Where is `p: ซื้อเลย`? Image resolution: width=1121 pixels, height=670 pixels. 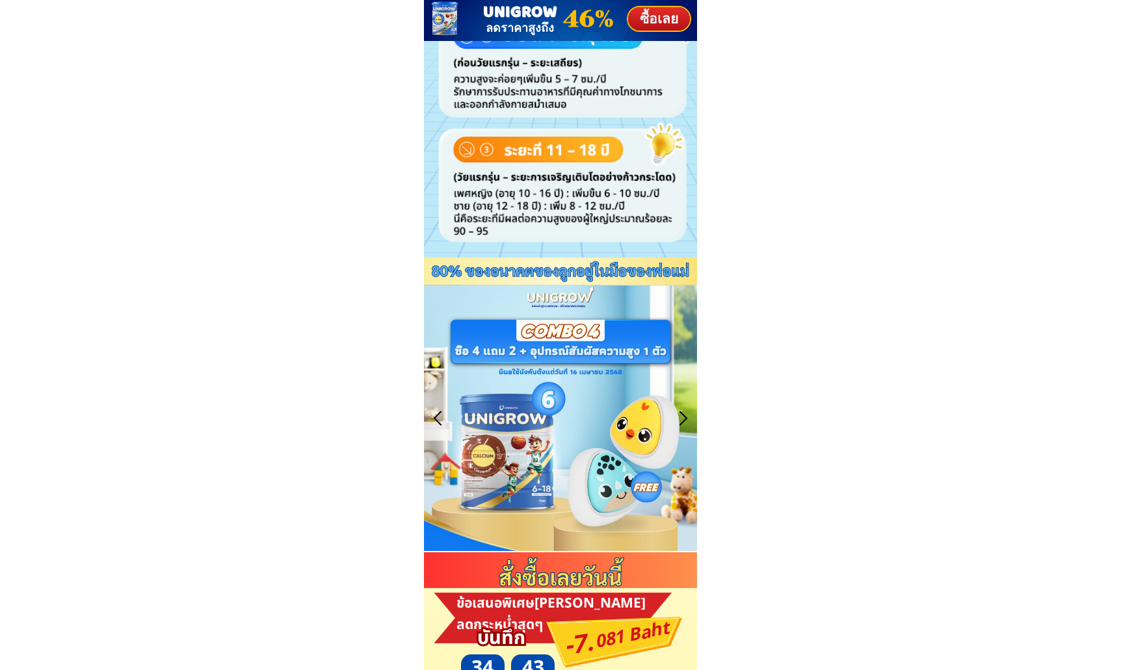 p: ซื้อเลย is located at coordinates (659, 19).